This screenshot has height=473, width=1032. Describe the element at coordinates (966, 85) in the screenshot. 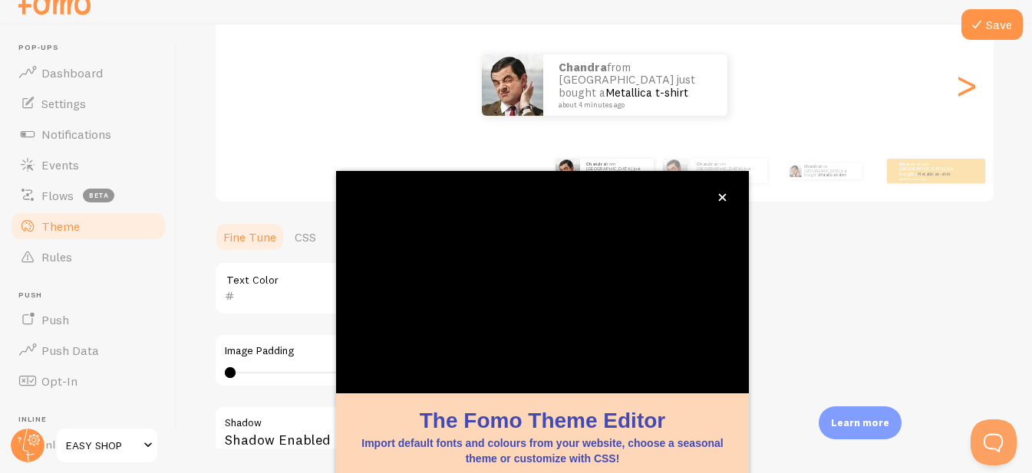

I see `div: Next slide` at that location.